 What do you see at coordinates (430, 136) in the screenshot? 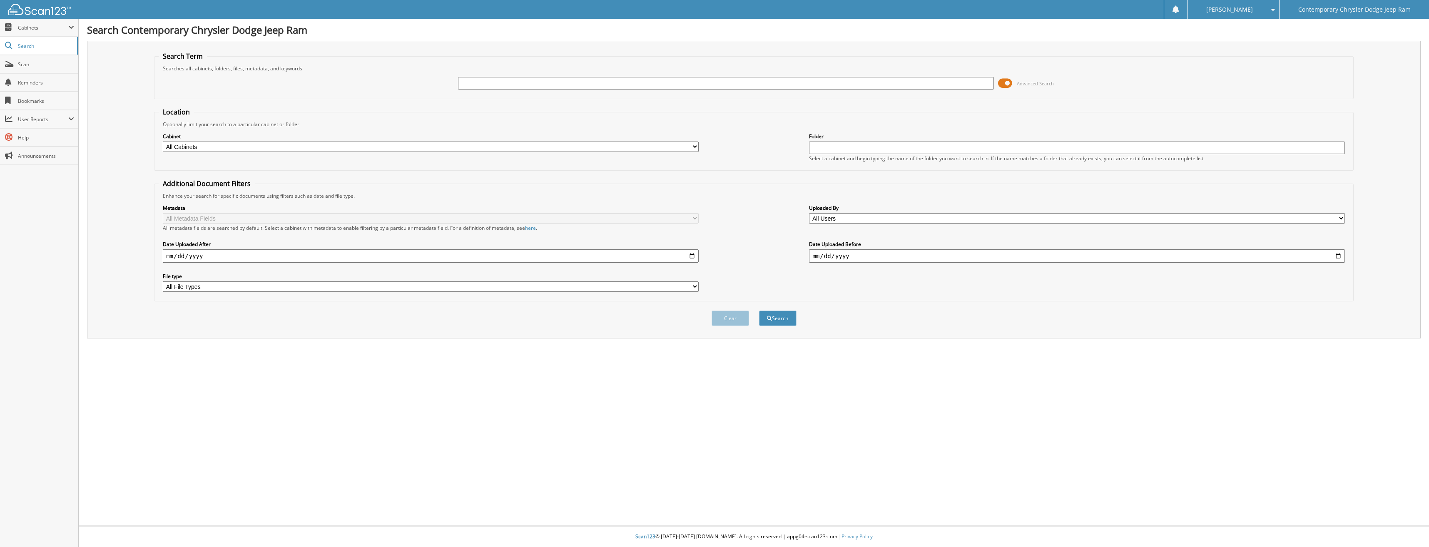
I see `label: Cabinet` at bounding box center [430, 136].